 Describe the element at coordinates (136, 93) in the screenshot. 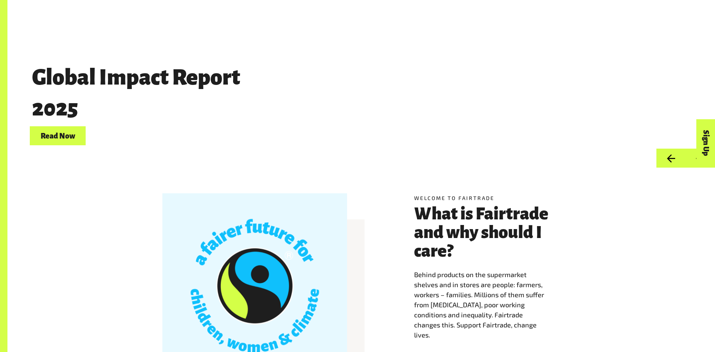

I see `span: Global Impact Report 2025` at that location.